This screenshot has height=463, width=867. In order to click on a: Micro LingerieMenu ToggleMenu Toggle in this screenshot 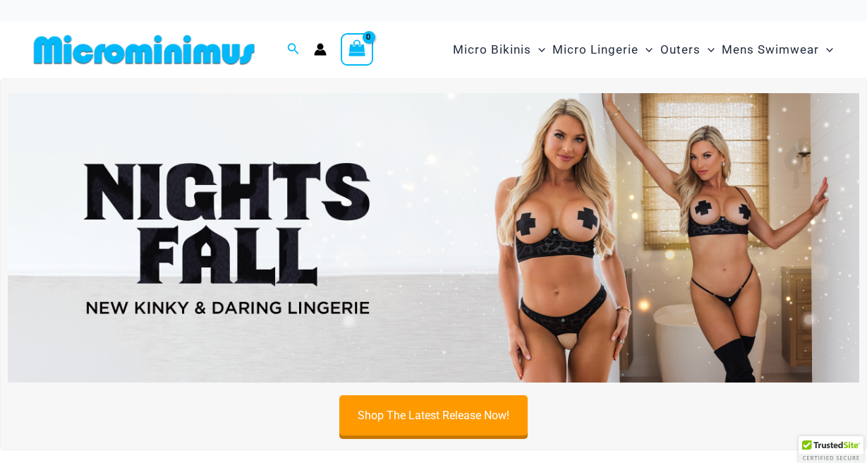, I will do `click(602, 49)`.